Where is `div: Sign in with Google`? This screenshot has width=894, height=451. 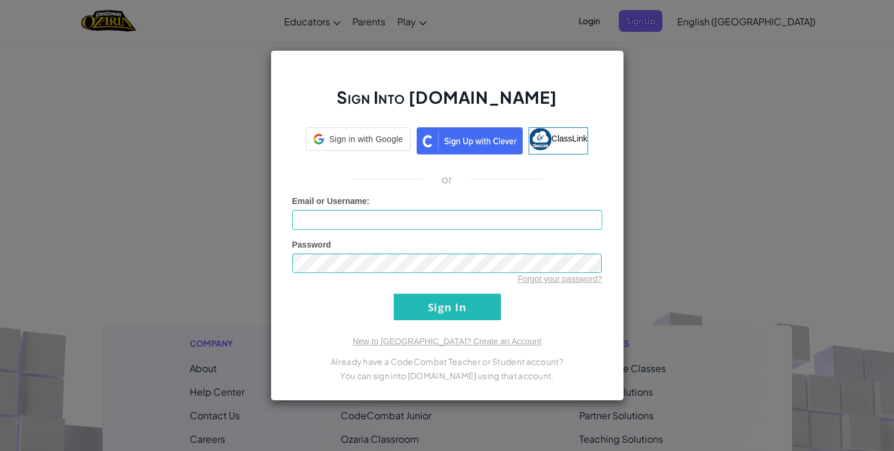 div: Sign in with Google is located at coordinates (358, 139).